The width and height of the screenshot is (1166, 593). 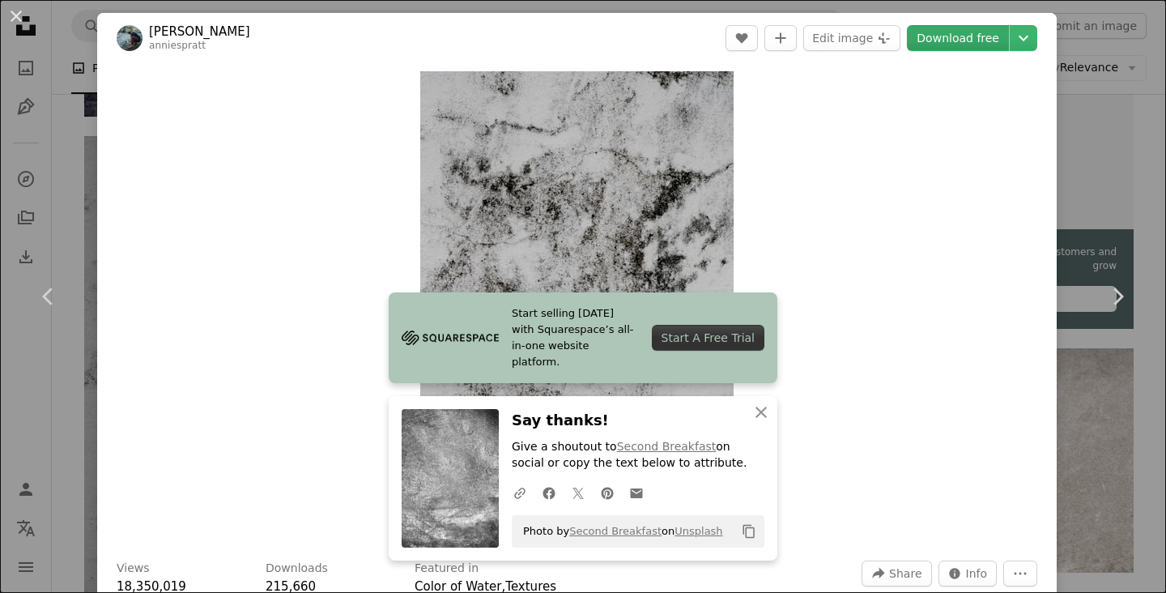 What do you see at coordinates (1024, 38) in the screenshot?
I see `button: Choose download size` at bounding box center [1024, 38].